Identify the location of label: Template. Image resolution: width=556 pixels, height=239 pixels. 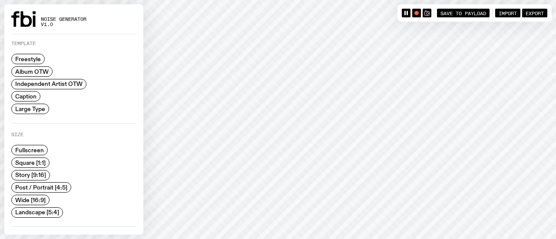
(23, 43).